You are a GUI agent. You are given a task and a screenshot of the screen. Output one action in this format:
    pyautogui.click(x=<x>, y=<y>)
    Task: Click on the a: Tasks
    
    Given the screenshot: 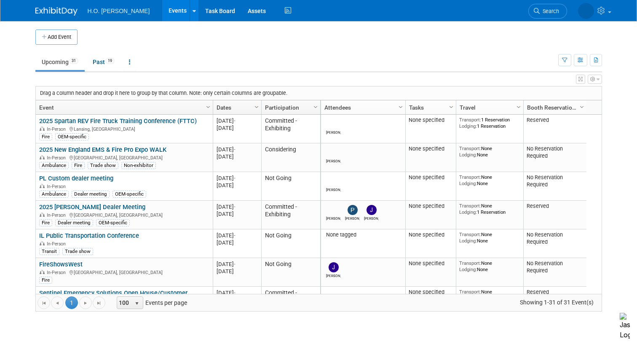 What is the action you would take?
    pyautogui.click(x=430, y=107)
    